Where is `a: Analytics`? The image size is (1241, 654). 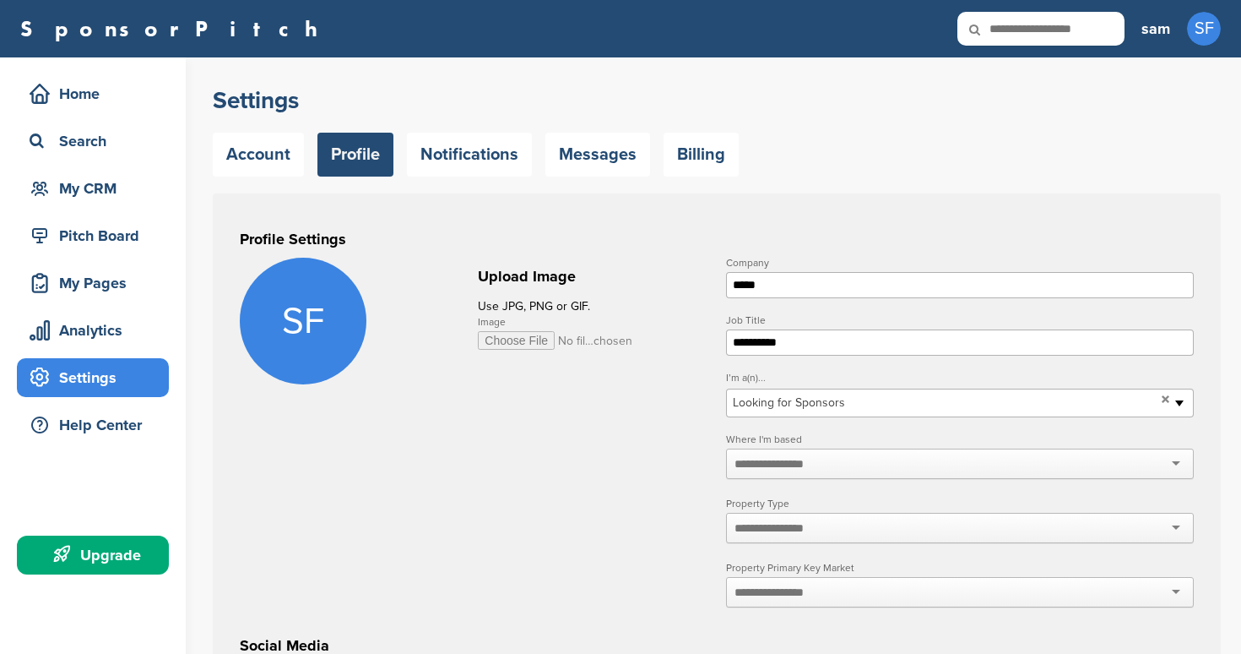 a: Analytics is located at coordinates (93, 330).